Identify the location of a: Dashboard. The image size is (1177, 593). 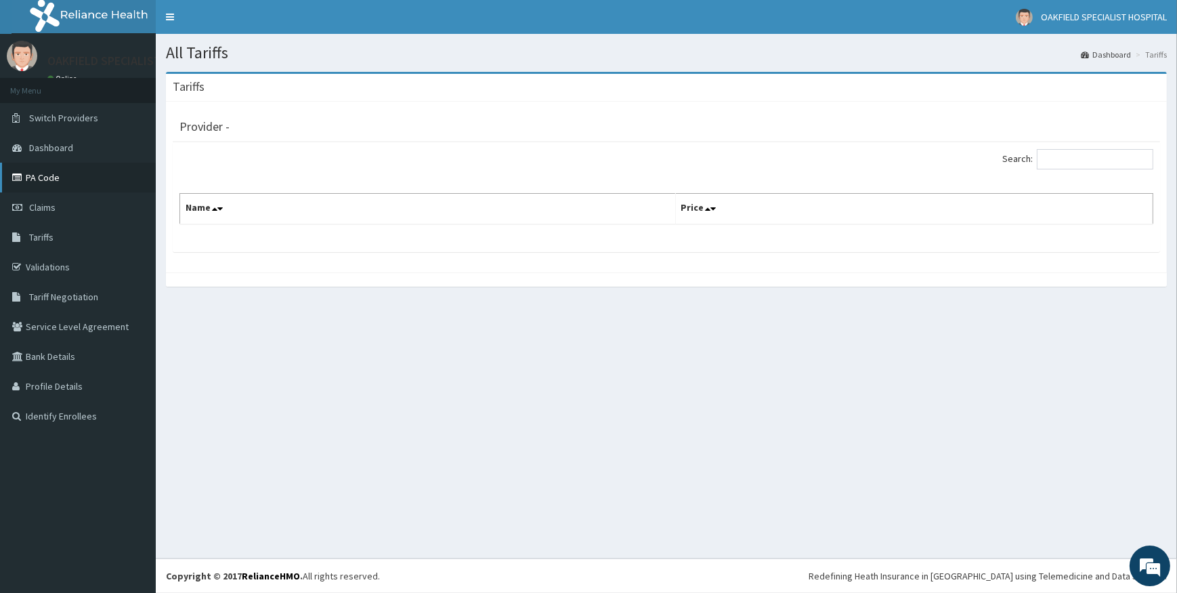
(1106, 54).